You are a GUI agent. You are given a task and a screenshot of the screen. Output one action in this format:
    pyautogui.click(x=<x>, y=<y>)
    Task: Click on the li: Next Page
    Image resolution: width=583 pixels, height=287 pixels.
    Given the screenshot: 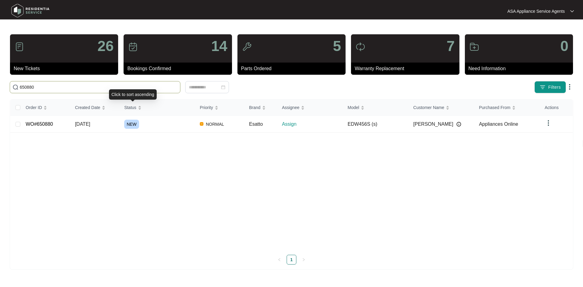 What is the action you would take?
    pyautogui.click(x=304, y=260)
    